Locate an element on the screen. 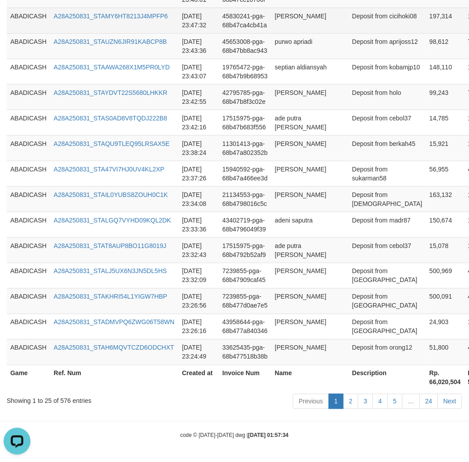 The width and height of the screenshot is (469, 462). a: A28A250831_STAAWA268X1M5PR0LYD is located at coordinates (112, 67).